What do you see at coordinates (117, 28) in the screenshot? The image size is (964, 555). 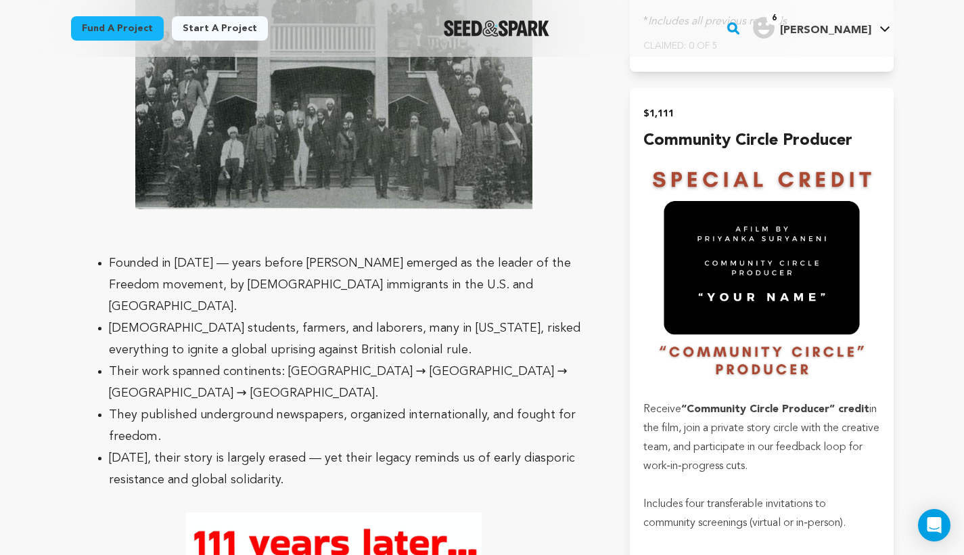 I see `a: Fund a project` at bounding box center [117, 28].